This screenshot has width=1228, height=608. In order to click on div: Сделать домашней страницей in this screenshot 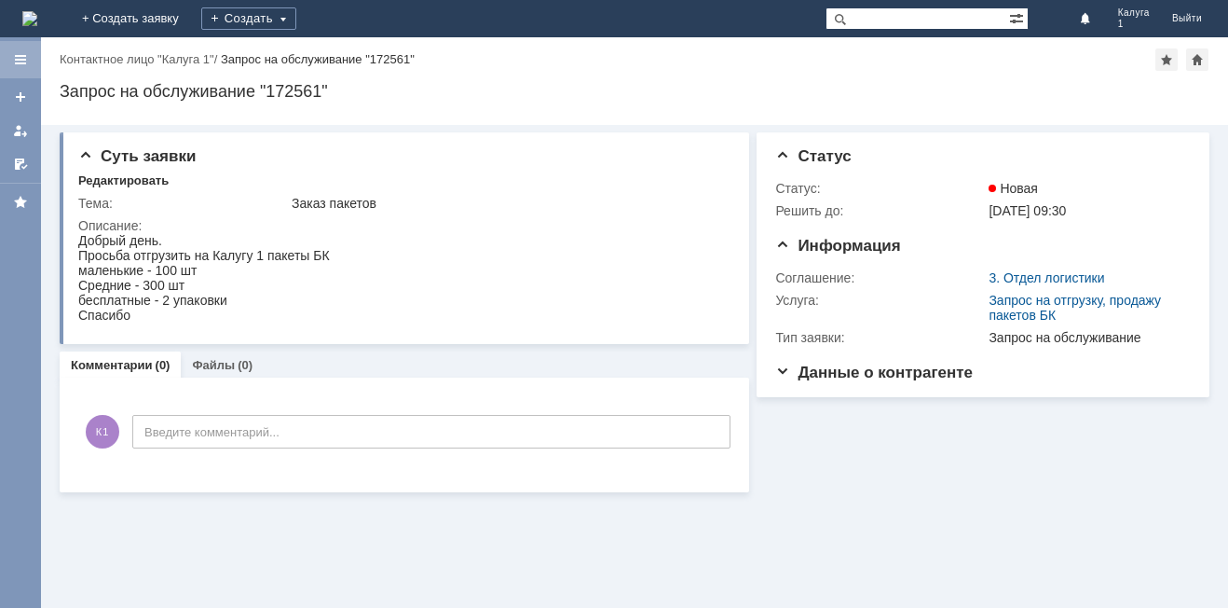, I will do `click(1198, 60)`.